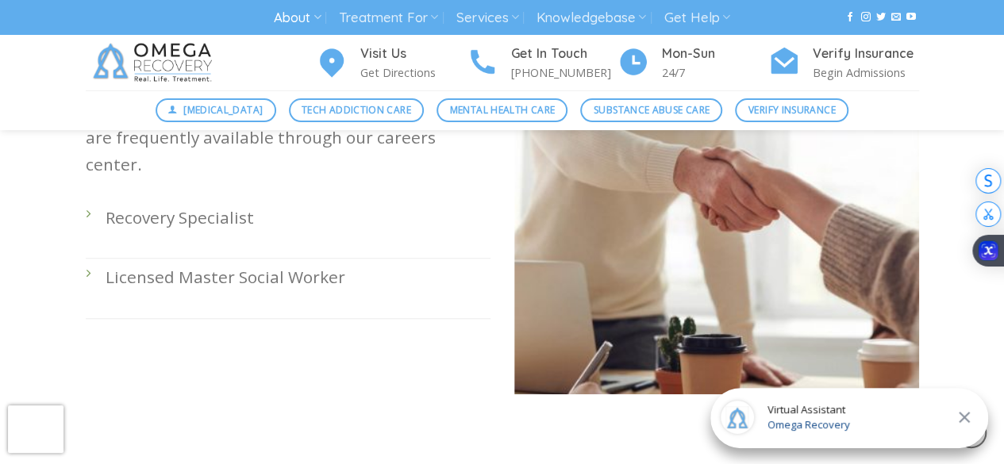 This screenshot has width=1004, height=464. I want to click on a: Mental Health Care, so click(501, 110).